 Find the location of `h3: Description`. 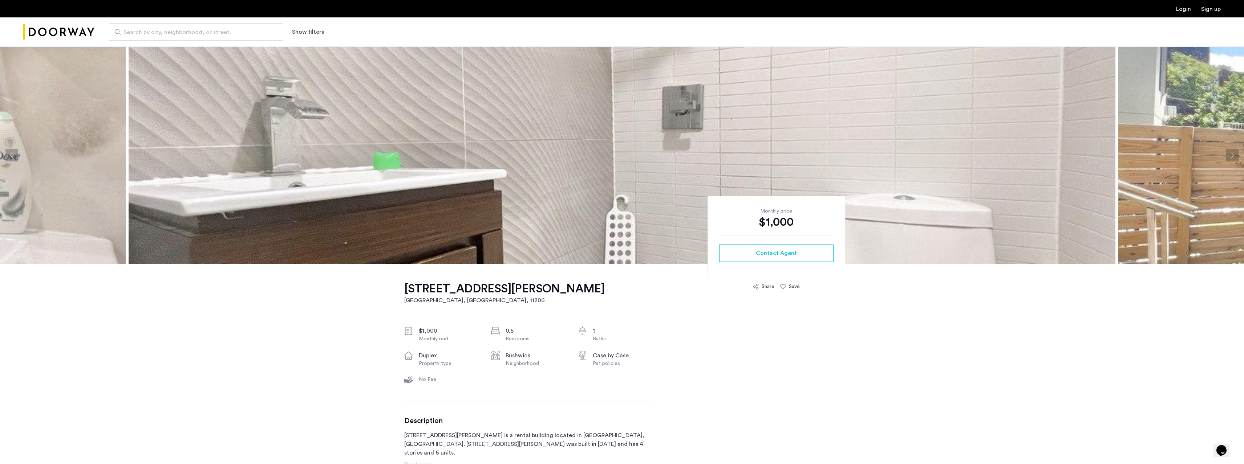

h3: Description is located at coordinates (529, 421).